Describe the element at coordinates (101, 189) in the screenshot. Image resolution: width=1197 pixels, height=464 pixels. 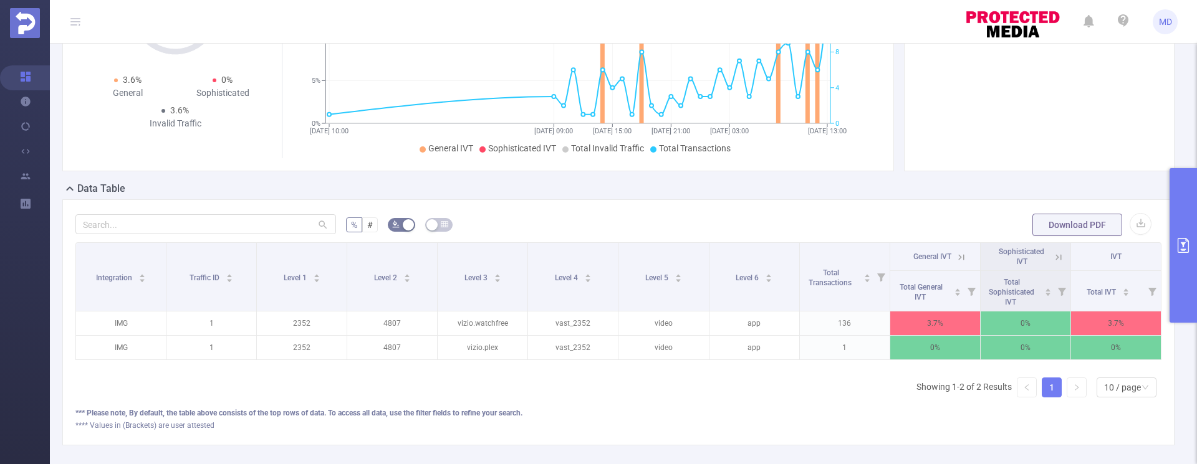
I see `h2: Data Table` at that location.